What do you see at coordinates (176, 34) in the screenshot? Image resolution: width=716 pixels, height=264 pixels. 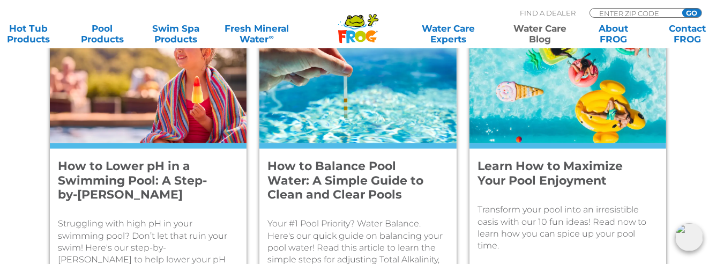 I see `a: Swim SpaProducts` at bounding box center [176, 34].